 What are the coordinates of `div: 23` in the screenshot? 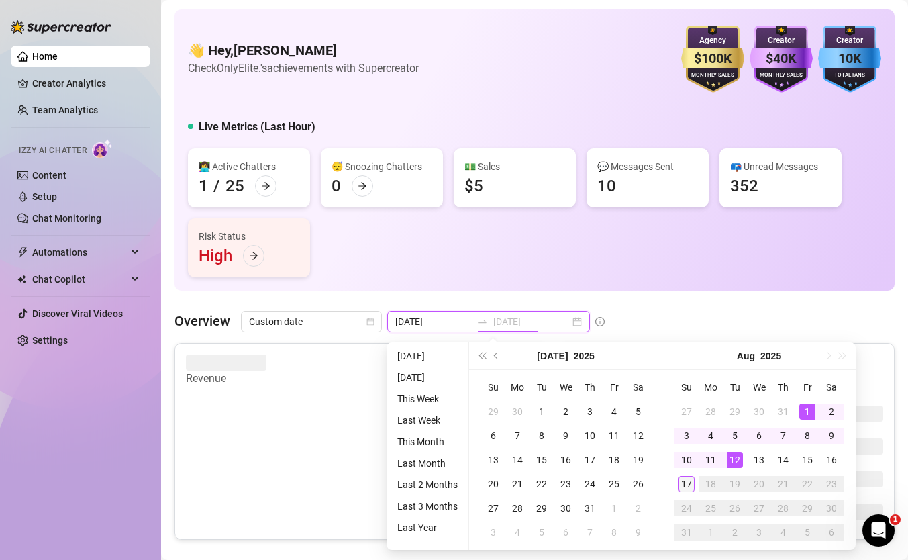 It's located at (832, 484).